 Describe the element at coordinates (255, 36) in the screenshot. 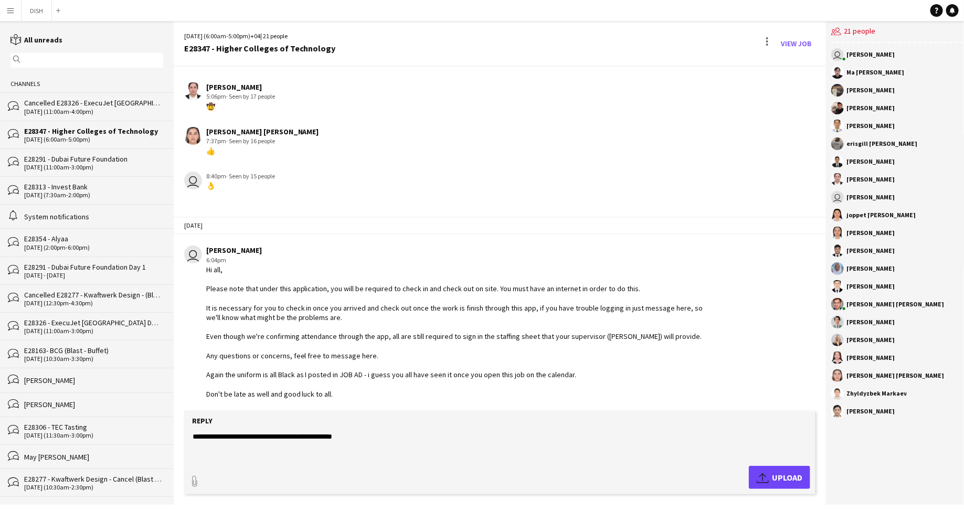

I see `span: +04` at that location.